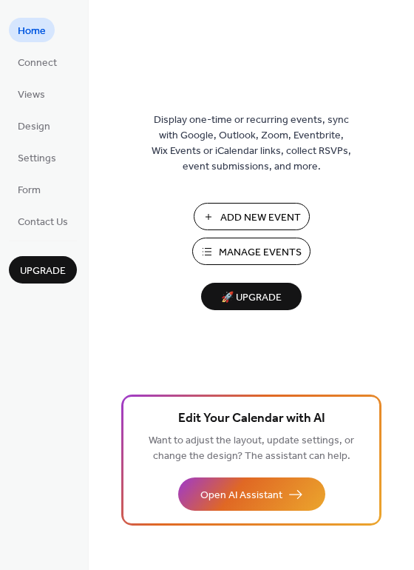 Image resolution: width=414 pixels, height=570 pixels. Describe the element at coordinates (43, 221) in the screenshot. I see `a: Contact Us` at that location.